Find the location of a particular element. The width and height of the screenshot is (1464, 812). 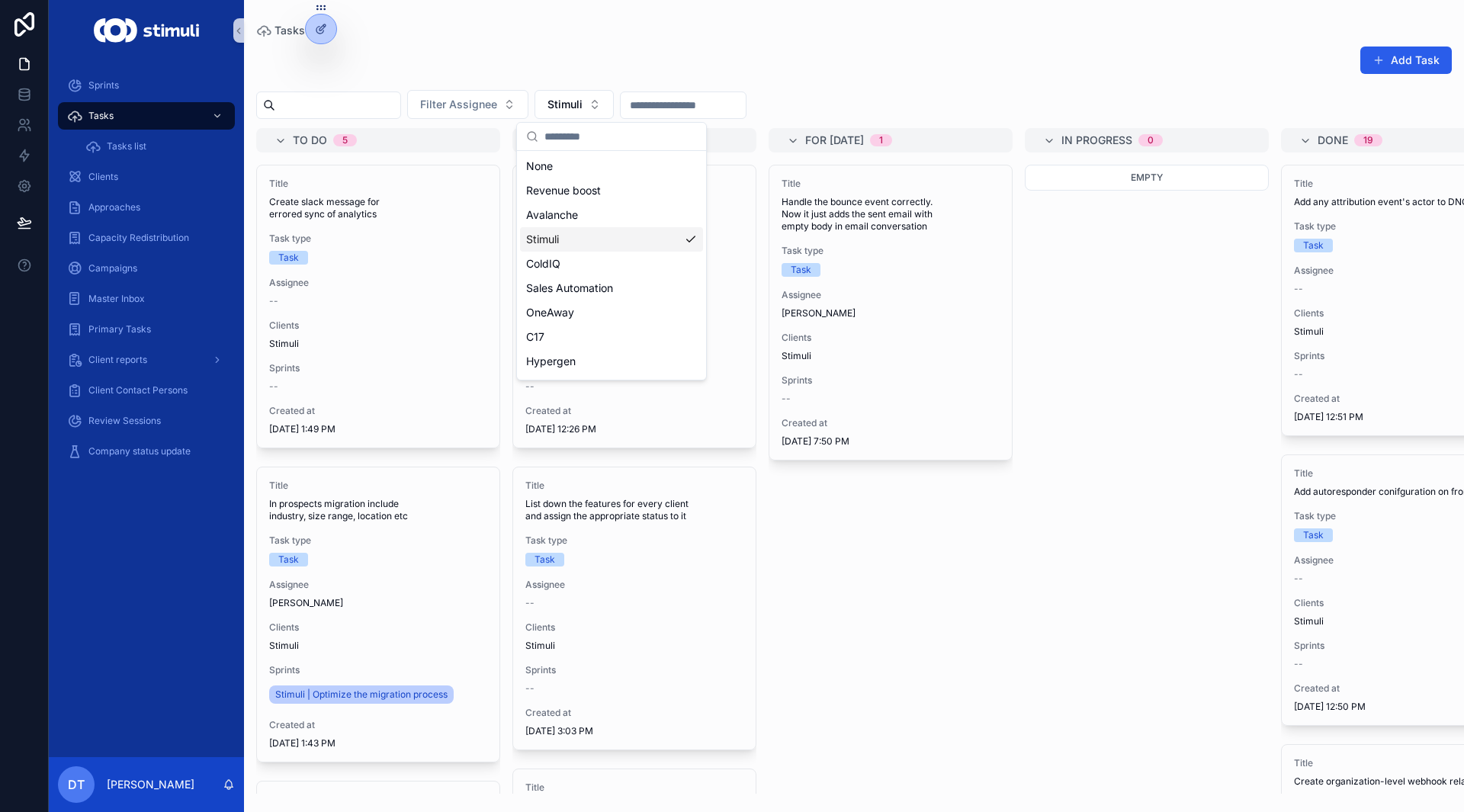

span: C17 is located at coordinates (535, 337).